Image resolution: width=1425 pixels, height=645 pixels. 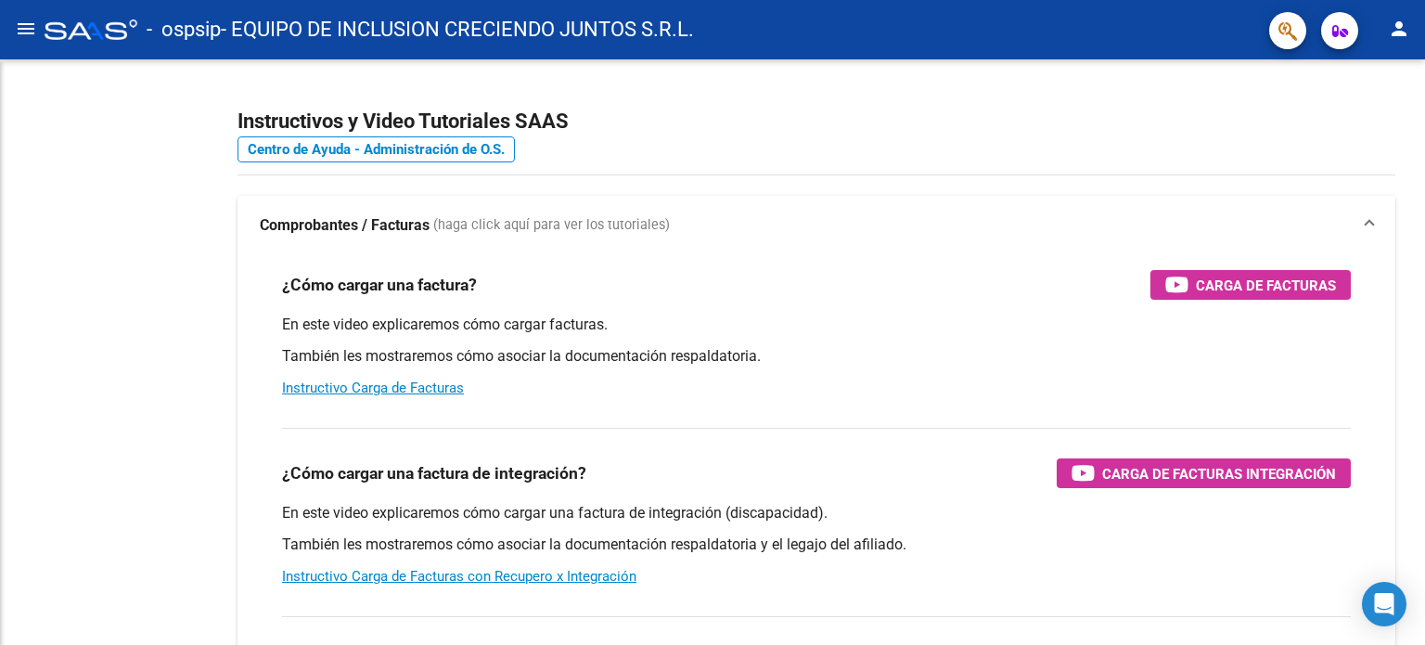 What do you see at coordinates (457, 30) in the screenshot?
I see `span: - EQUIPO DE INCLUSION CRECIENDO JUNTOS S.R.L.` at bounding box center [457, 30].